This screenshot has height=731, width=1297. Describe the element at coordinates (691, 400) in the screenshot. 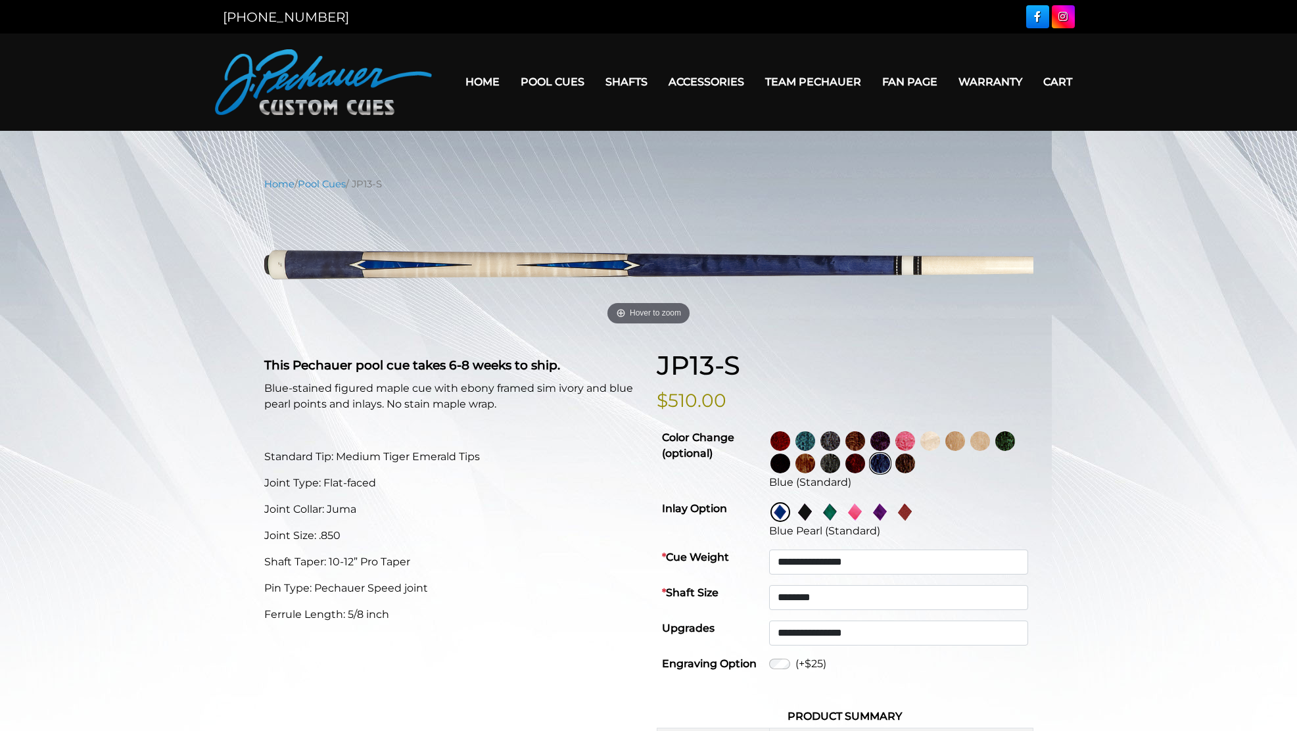

I see `bdi: $510.00` at that location.